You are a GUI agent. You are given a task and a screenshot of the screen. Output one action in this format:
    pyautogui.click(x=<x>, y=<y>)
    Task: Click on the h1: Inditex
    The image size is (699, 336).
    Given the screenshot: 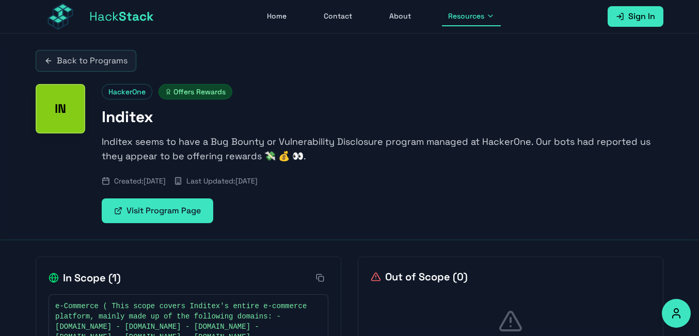 What is the action you would take?
    pyautogui.click(x=382, y=117)
    